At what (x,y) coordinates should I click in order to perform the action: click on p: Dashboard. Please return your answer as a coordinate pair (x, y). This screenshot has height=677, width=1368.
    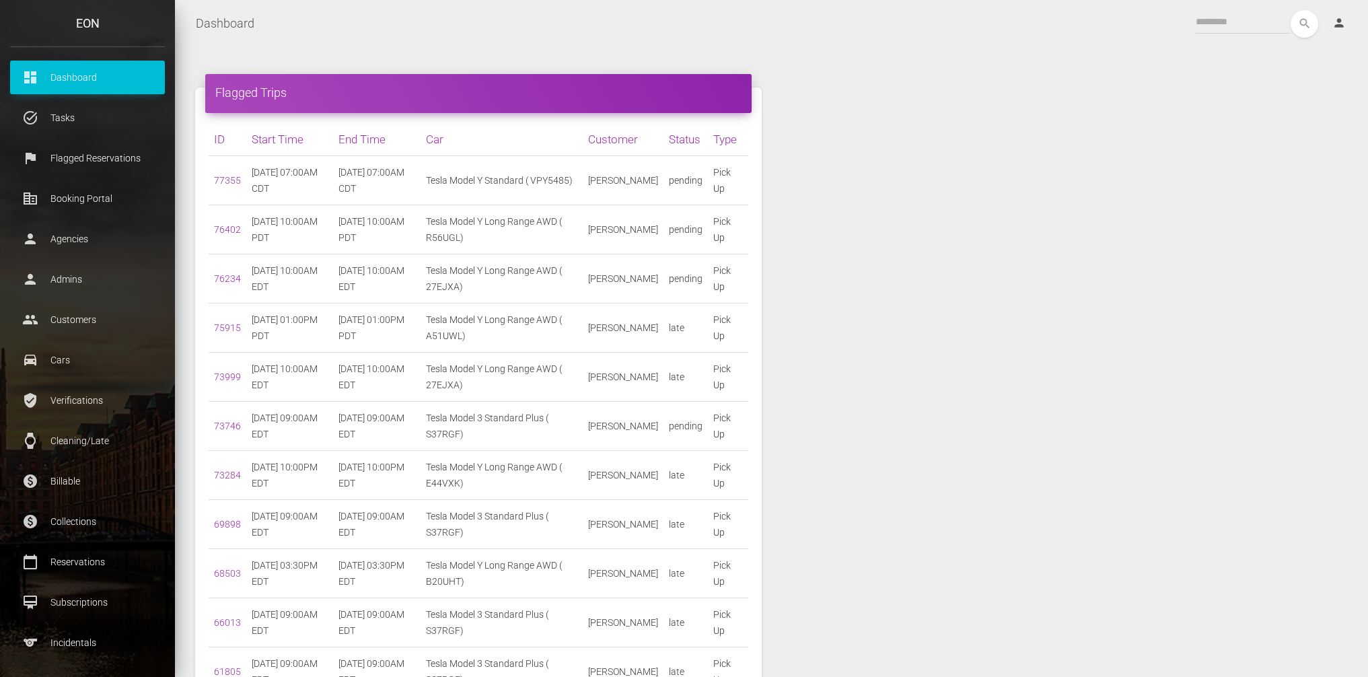
    Looking at the image, I should click on (87, 77).